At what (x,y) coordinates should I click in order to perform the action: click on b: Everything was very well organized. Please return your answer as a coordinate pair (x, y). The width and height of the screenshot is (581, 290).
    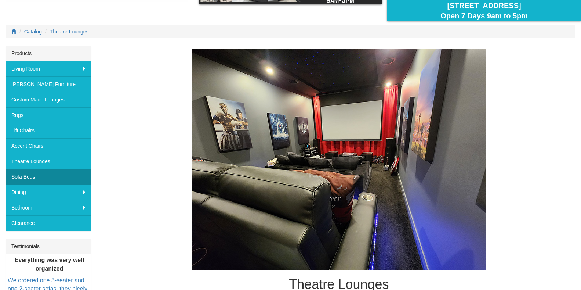
    Looking at the image, I should click on (49, 264).